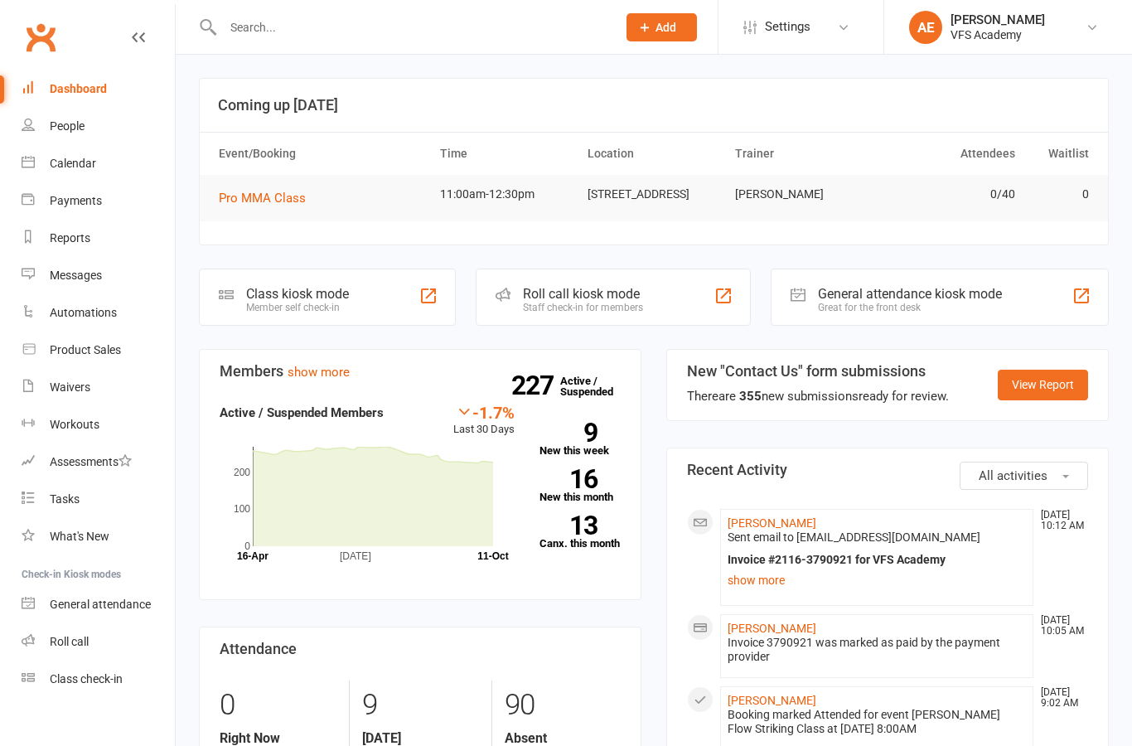  Describe the element at coordinates (925, 27) in the screenshot. I see `div: AE` at that location.